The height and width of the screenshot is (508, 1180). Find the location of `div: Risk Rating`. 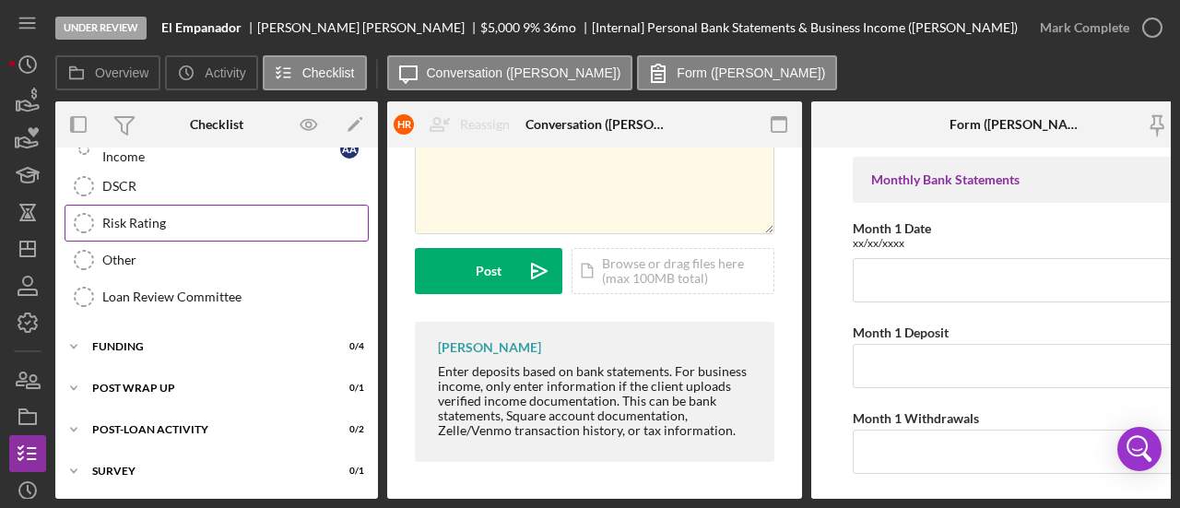

div: Risk Rating is located at coordinates (235, 223).